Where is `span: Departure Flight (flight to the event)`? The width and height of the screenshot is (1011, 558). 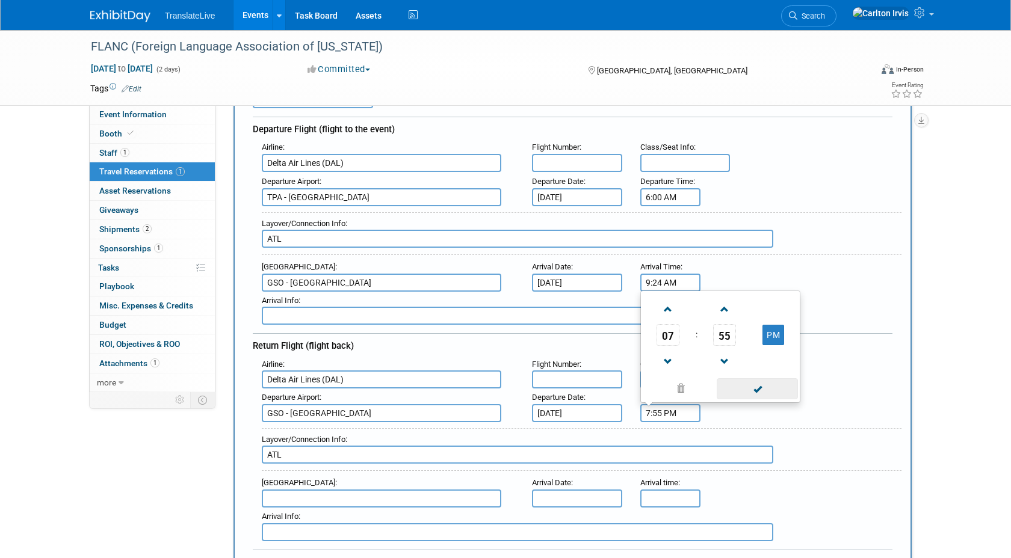
span: Departure Flight (flight to the event) is located at coordinates (324, 129).